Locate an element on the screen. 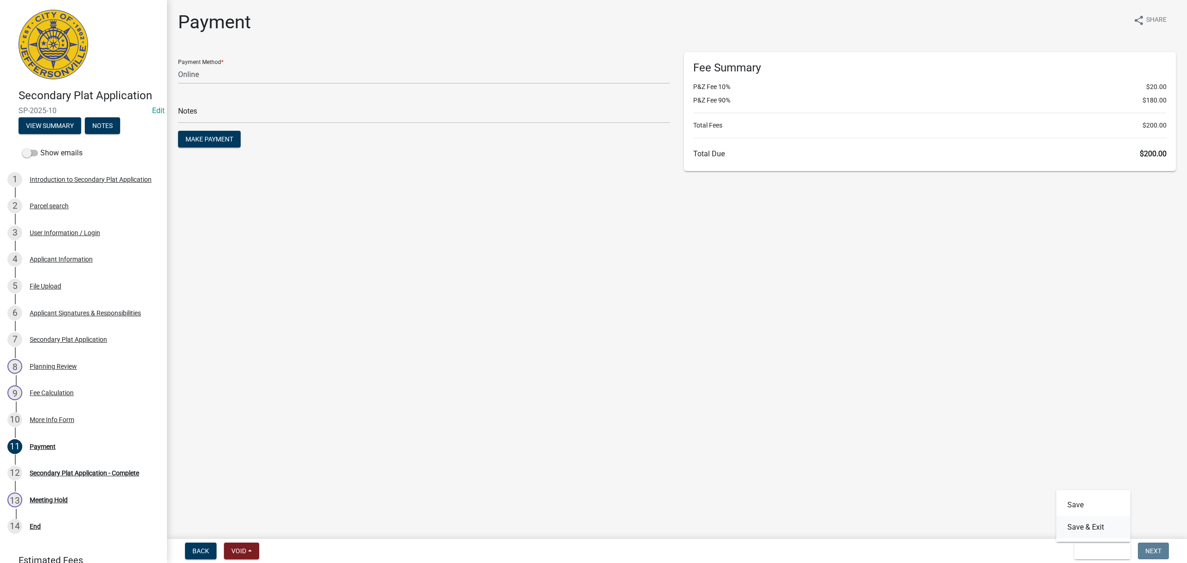 The image size is (1187, 563). span: $180.00 is located at coordinates (1155, 100).